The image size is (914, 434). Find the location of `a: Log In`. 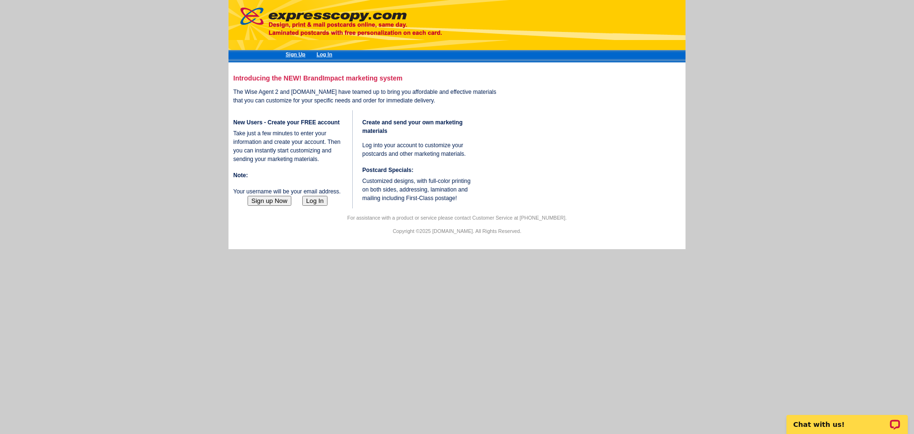

a: Log In is located at coordinates (324, 54).